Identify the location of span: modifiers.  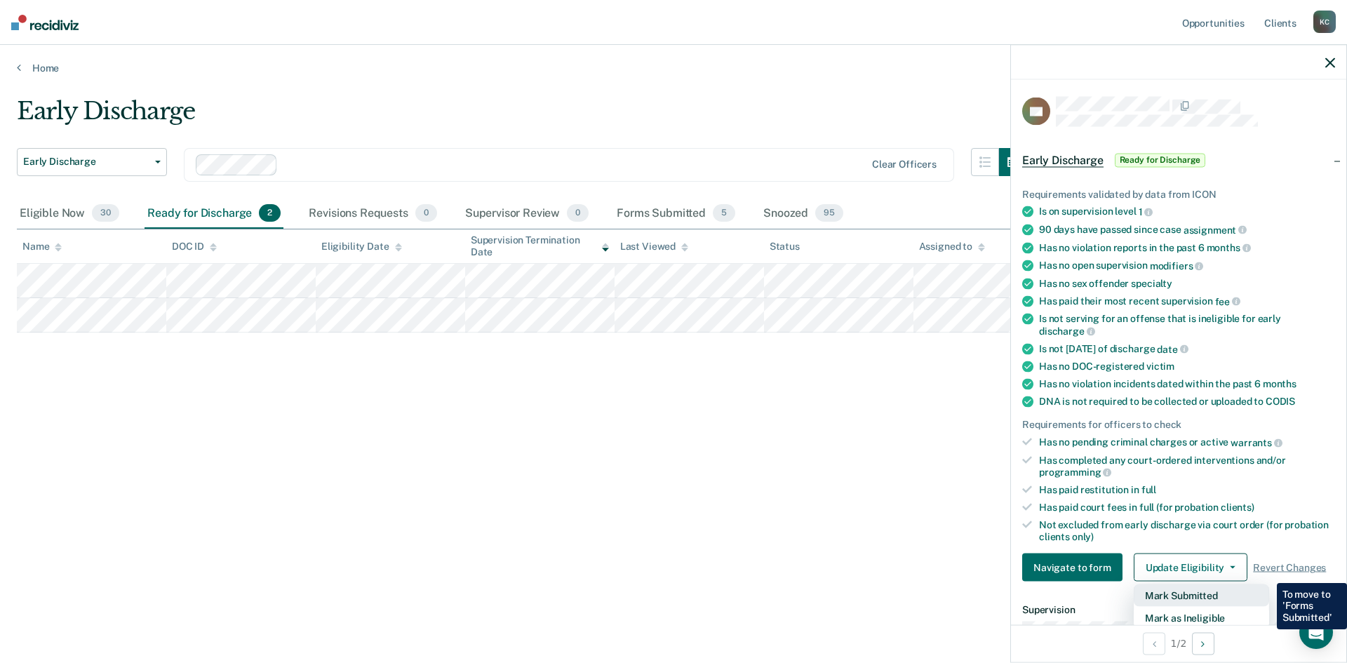
(1176, 266).